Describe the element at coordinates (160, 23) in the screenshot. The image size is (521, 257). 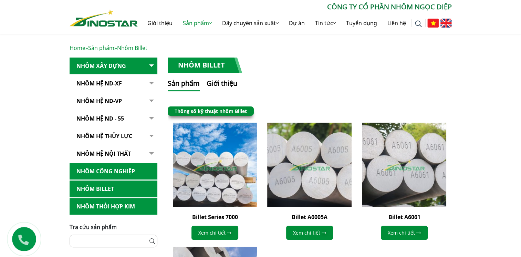
I see `a: Giới thiệu` at that location.